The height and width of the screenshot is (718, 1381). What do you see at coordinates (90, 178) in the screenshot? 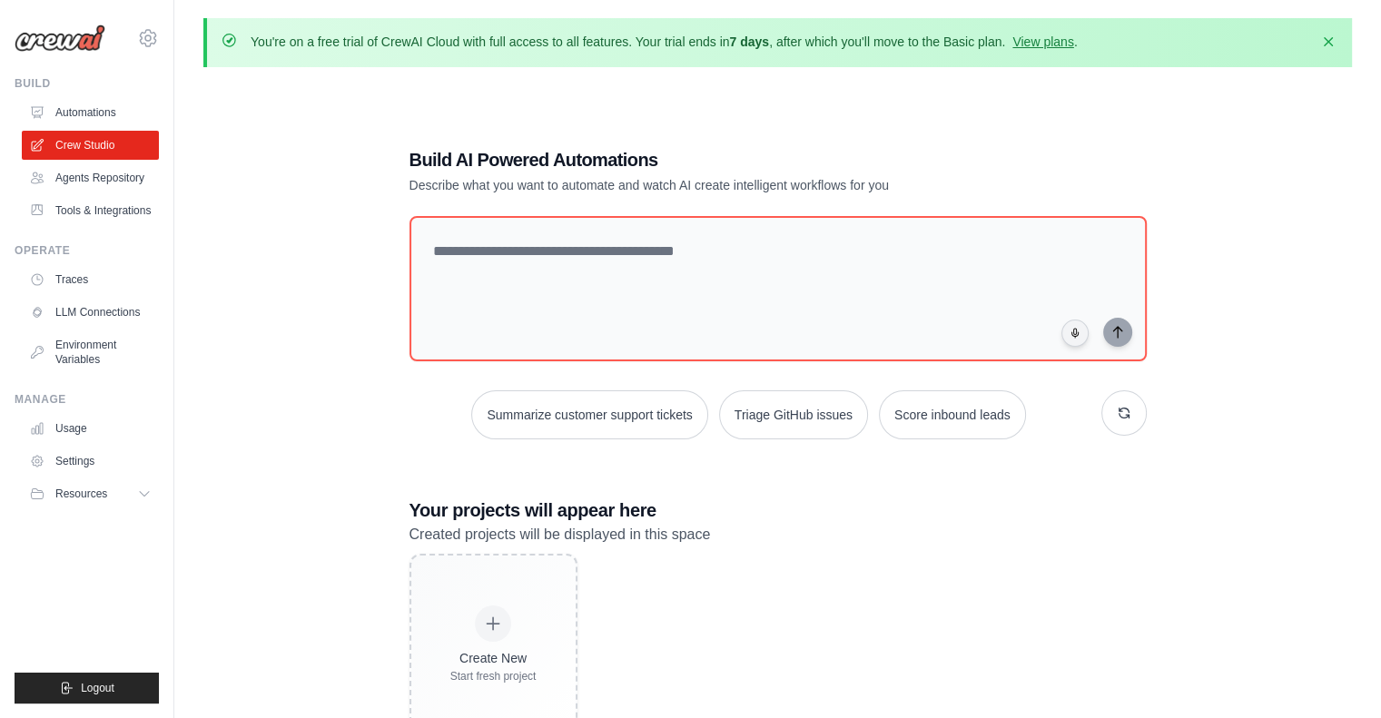
I see `a: Agents Repository` at bounding box center [90, 178].